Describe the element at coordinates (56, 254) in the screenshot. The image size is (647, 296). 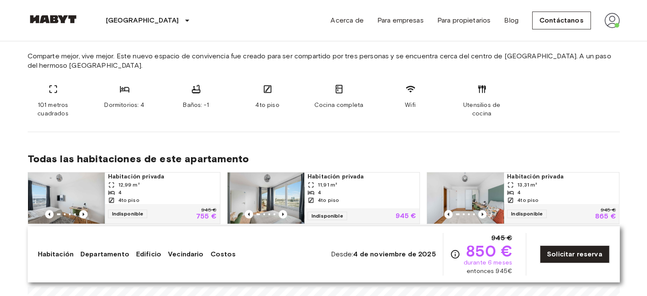
I see `a: Habitación` at that location.